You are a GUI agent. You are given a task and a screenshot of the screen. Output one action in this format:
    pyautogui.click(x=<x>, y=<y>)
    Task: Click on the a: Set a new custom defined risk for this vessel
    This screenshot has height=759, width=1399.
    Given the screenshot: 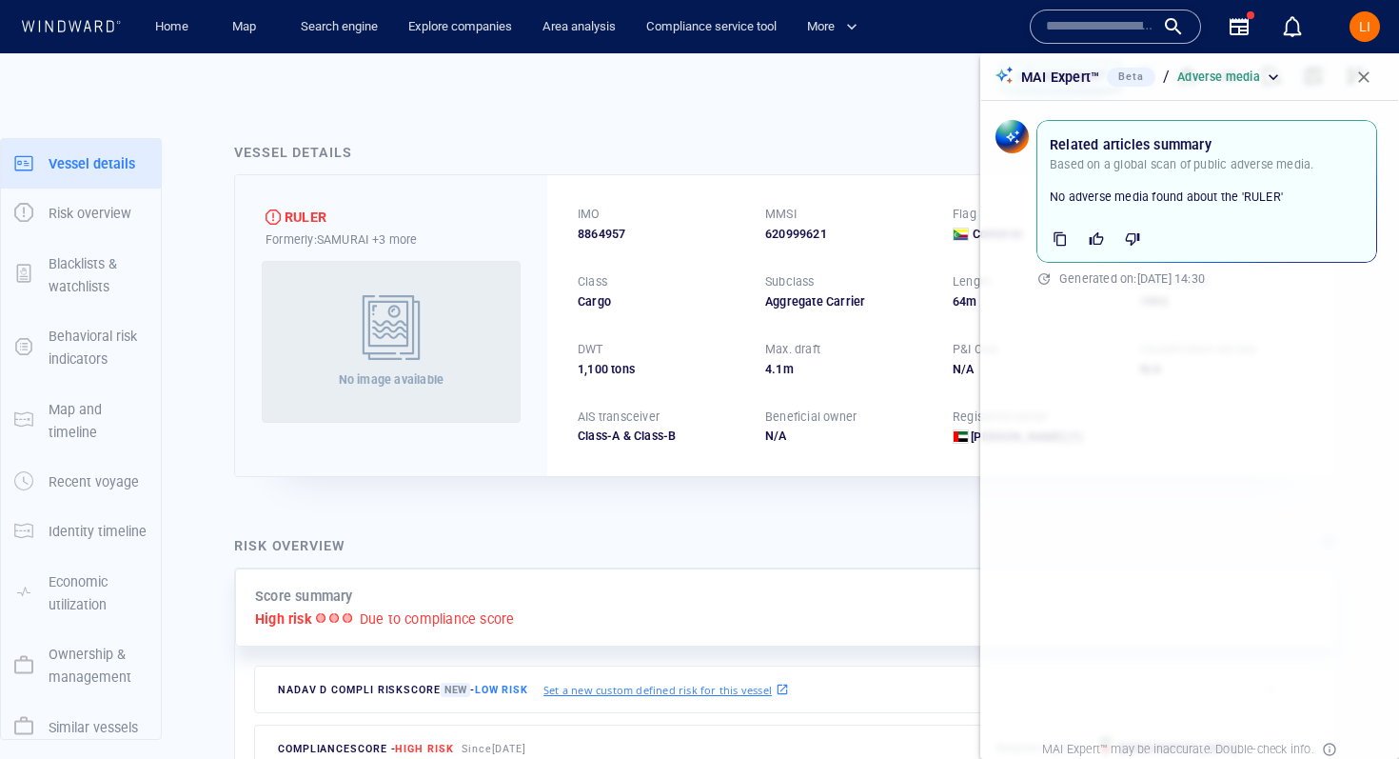 What is the action you would take?
    pyautogui.click(x=666, y=689)
    